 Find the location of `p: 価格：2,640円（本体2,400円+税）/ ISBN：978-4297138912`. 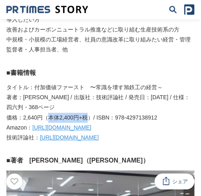

p: 価格：2,640円（本体2,400円+税）/ ISBN：978-4297138912 is located at coordinates (101, 118).